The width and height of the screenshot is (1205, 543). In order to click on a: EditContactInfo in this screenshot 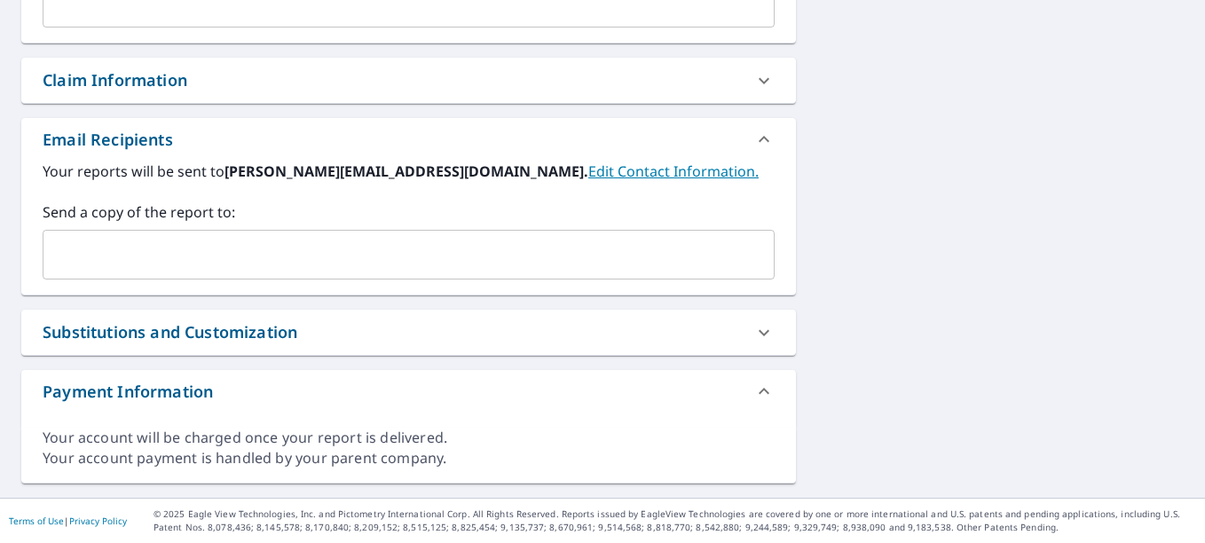, I will do `click(673, 171)`.